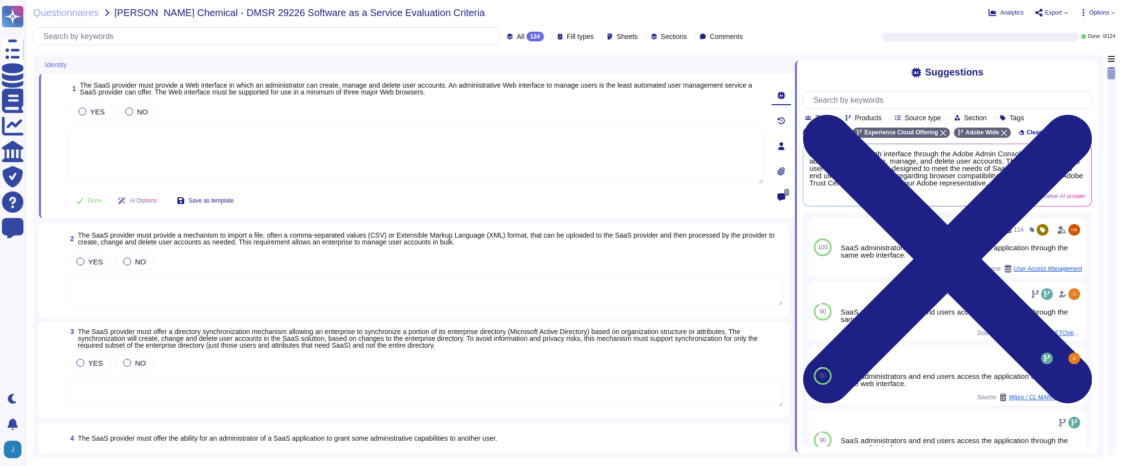 This screenshot has width=1123, height=466. What do you see at coordinates (143, 201) in the screenshot?
I see `span: AI Options` at bounding box center [143, 201].